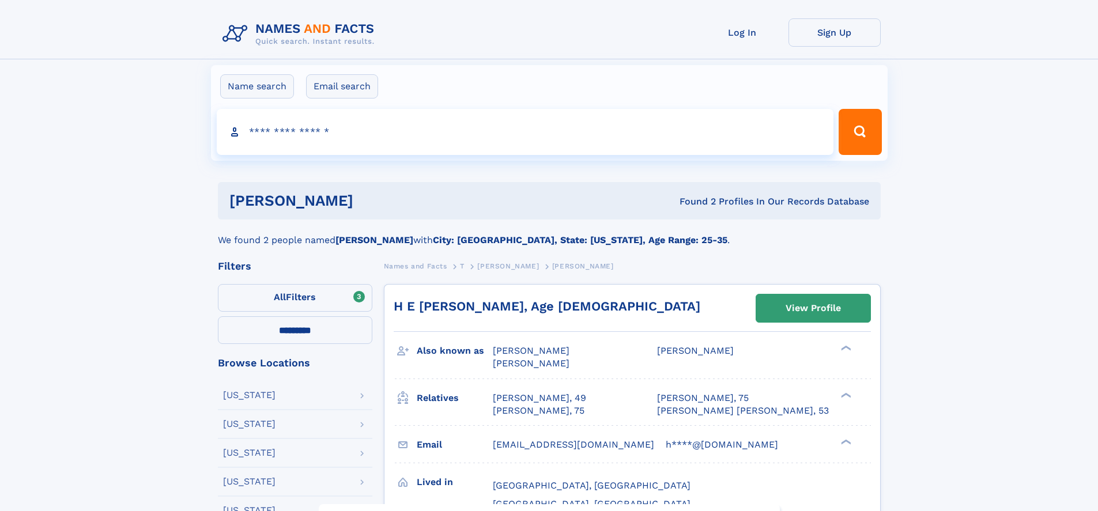 This screenshot has width=1098, height=511. I want to click on label: Email search, so click(342, 86).